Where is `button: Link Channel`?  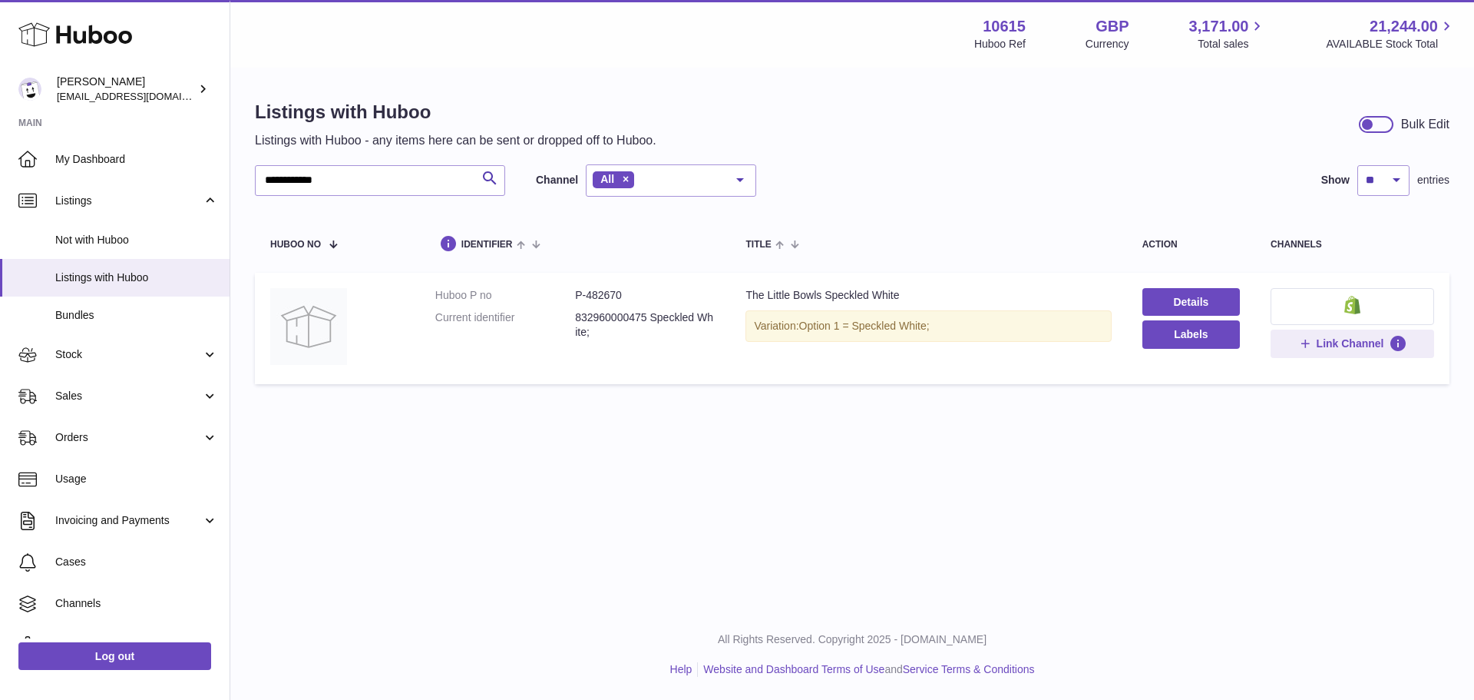
button: Link Channel is located at coordinates (1352, 343).